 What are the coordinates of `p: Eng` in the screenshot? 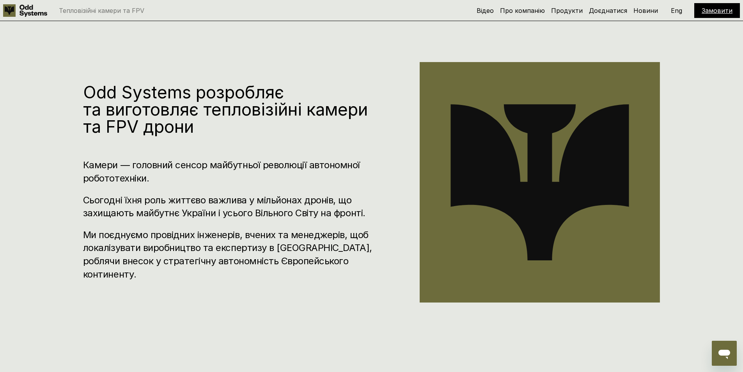 It's located at (676, 11).